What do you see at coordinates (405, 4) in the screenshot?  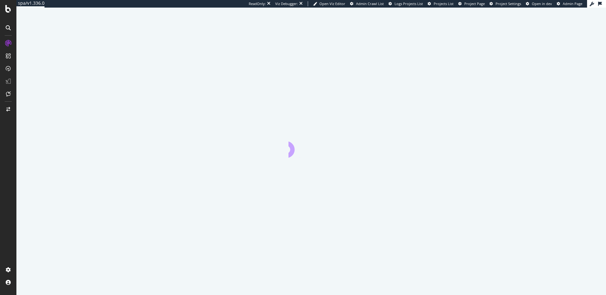 I see `a: Logs Projects List` at bounding box center [405, 4].